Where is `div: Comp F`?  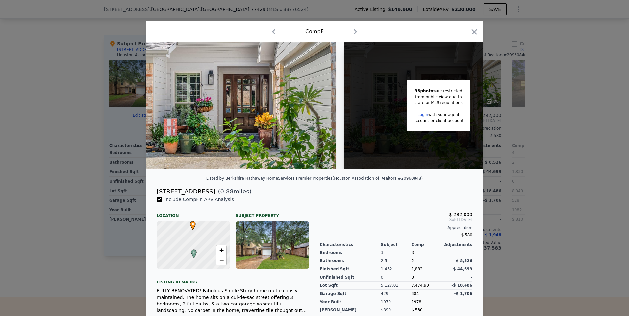
div: Comp F is located at coordinates (314, 32).